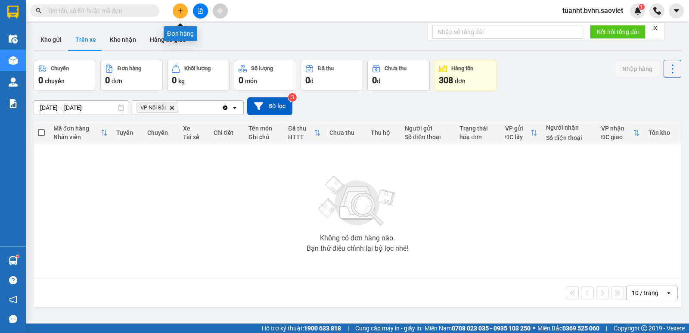 The image size is (689, 333). What do you see at coordinates (581, 328) in the screenshot?
I see `strong: 0369 525 060` at bounding box center [581, 328].